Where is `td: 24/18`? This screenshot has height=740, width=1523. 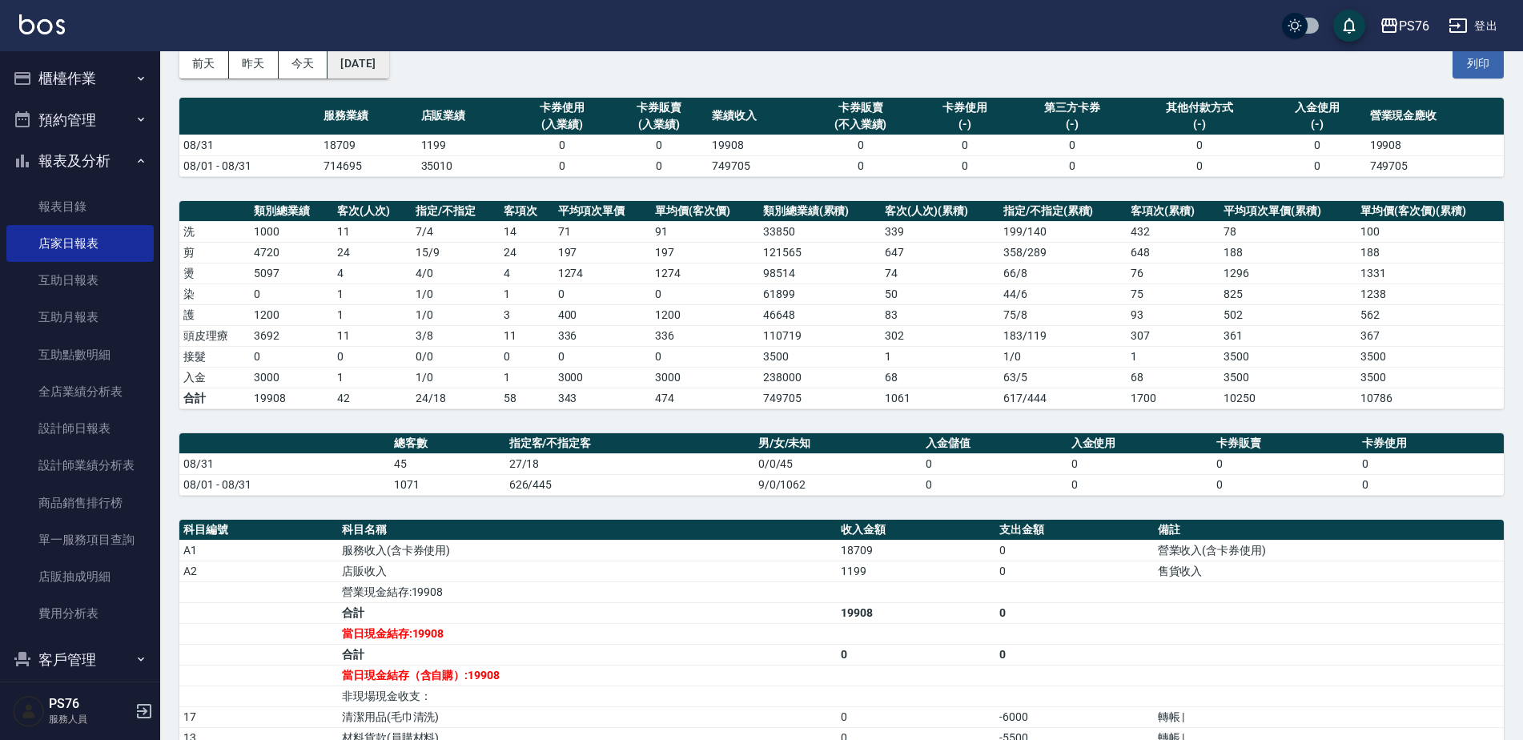
td: 24/18 is located at coordinates (456, 398).